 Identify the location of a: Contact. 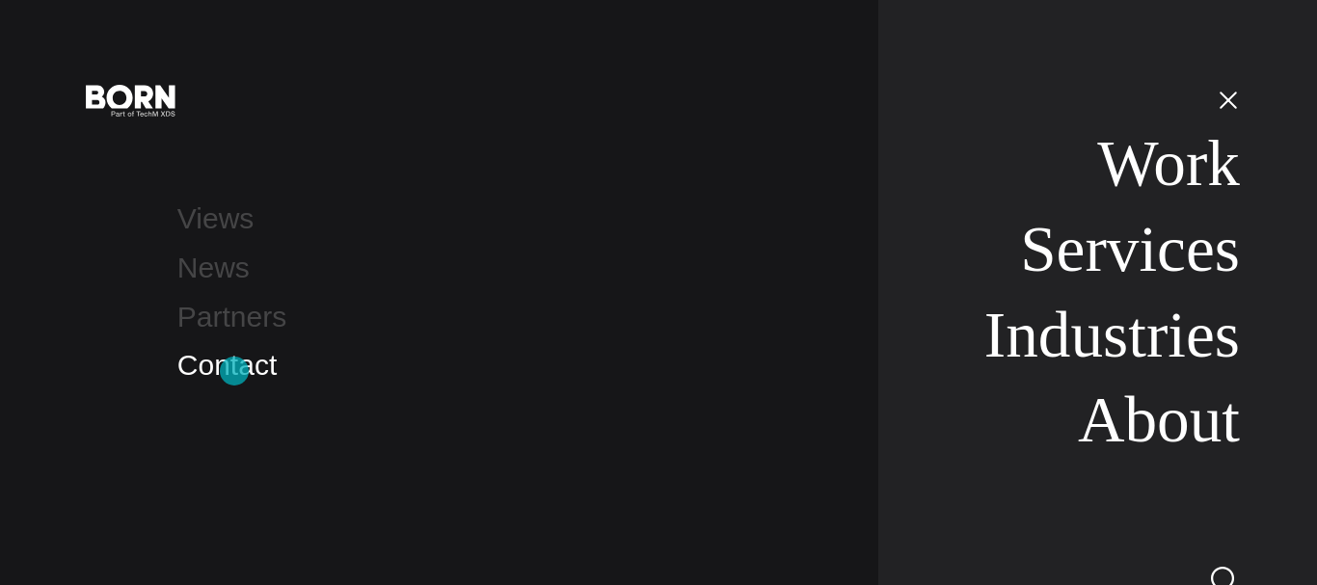
(227, 364).